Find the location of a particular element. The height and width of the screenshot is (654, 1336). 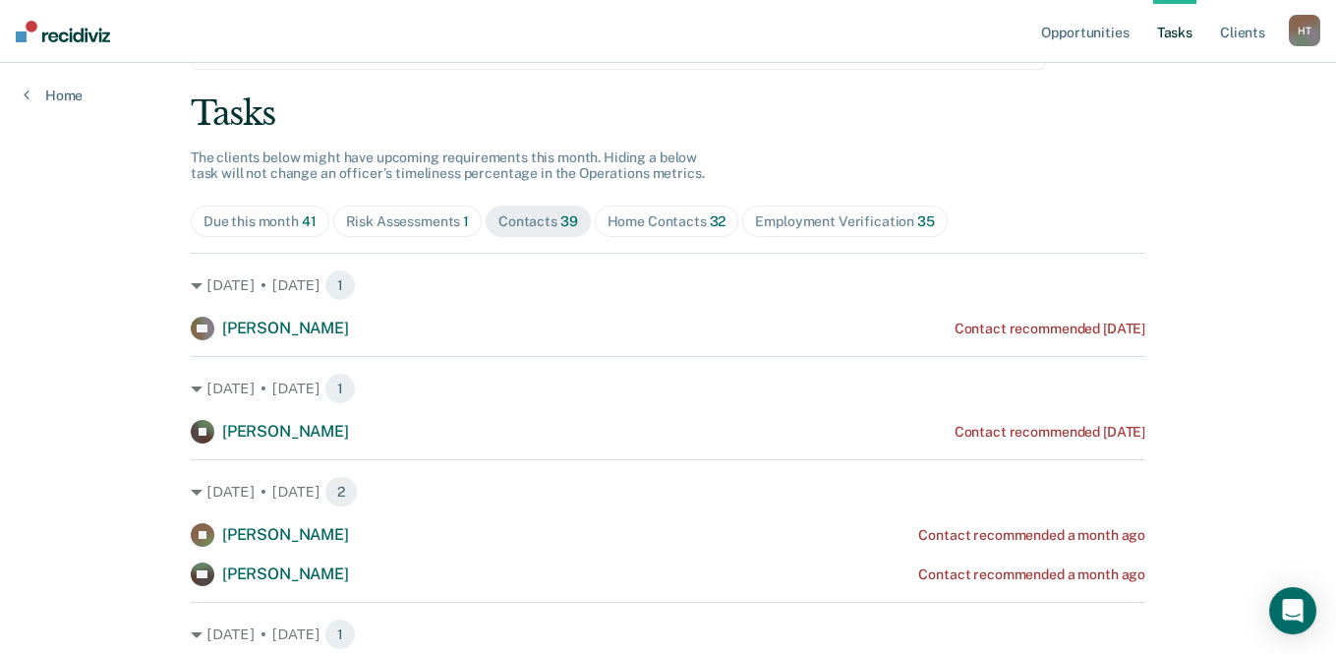

div: Risk Assessments is located at coordinates (408, 221).